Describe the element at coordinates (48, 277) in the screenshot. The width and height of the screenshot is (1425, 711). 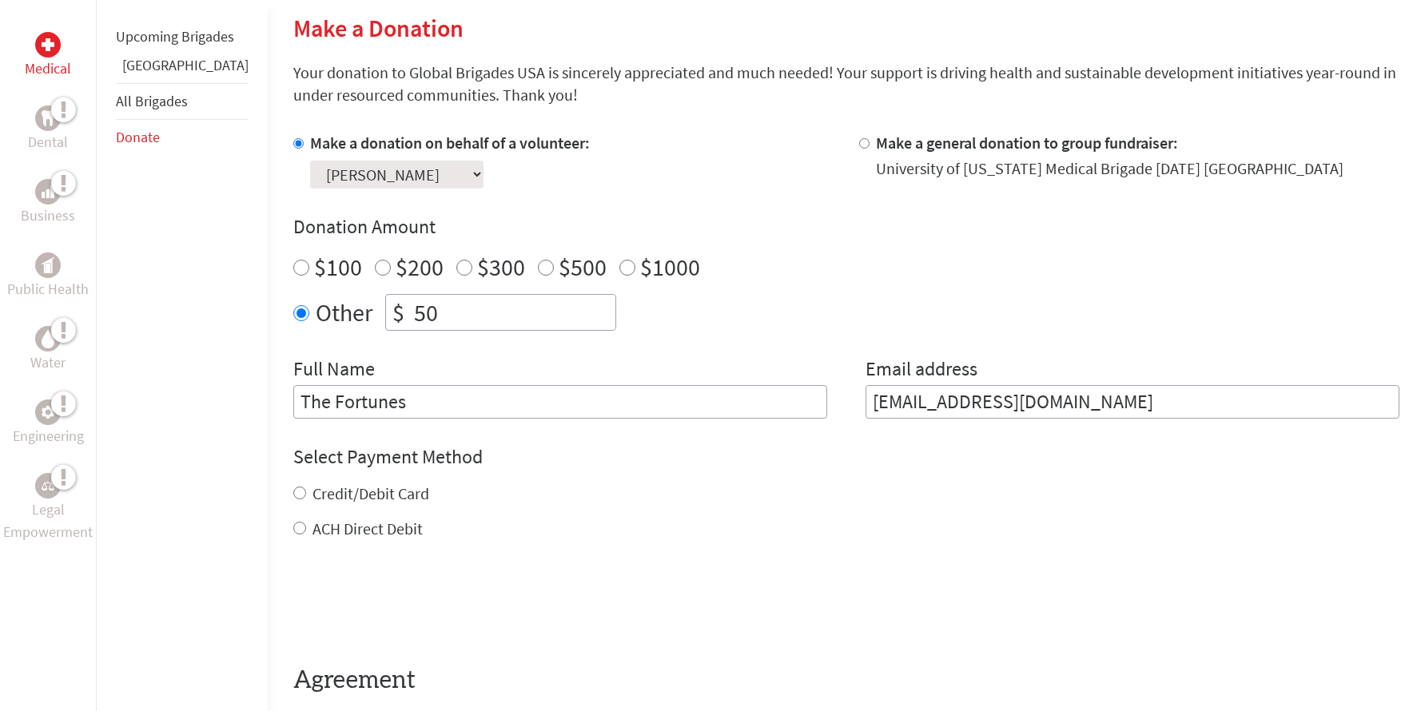
I see `a: Public HealthPublic Health` at that location.